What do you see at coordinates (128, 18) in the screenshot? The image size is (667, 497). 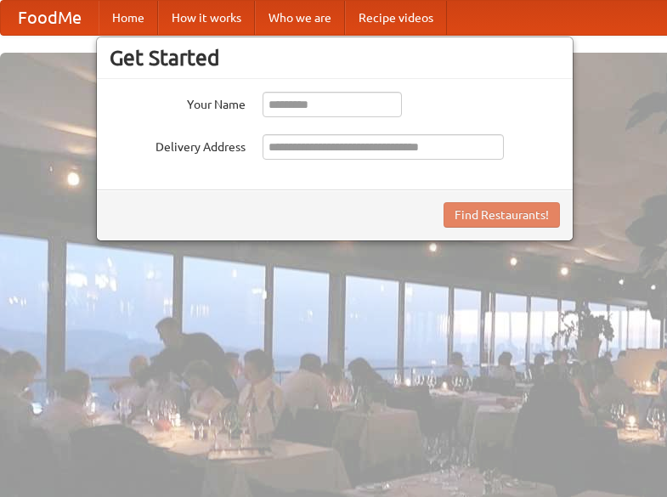 I see `a: Home` at bounding box center [128, 18].